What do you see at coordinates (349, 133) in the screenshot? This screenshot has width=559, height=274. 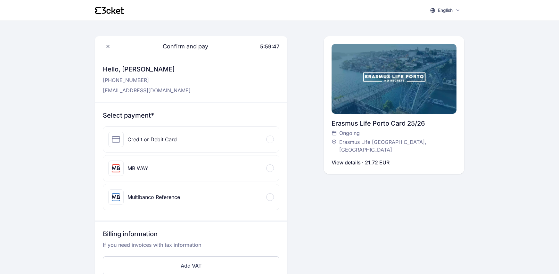 I see `span: Ongoing` at bounding box center [349, 133].